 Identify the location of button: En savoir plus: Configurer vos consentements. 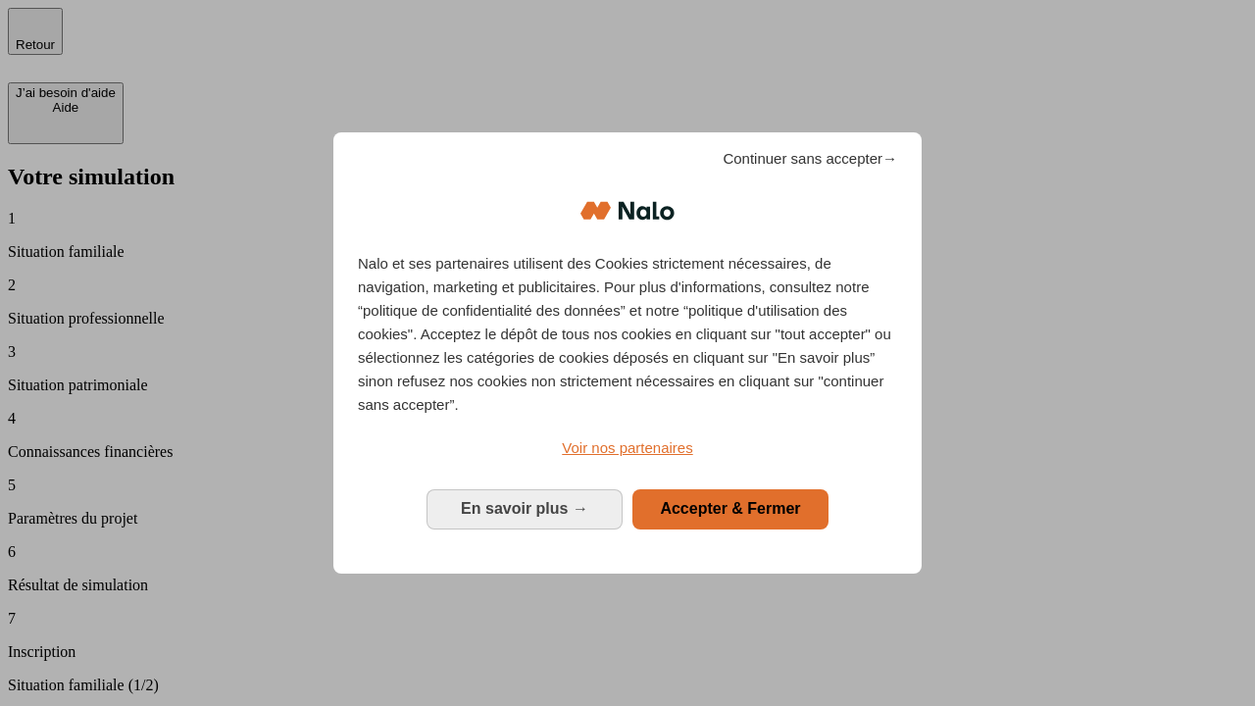
(525, 509).